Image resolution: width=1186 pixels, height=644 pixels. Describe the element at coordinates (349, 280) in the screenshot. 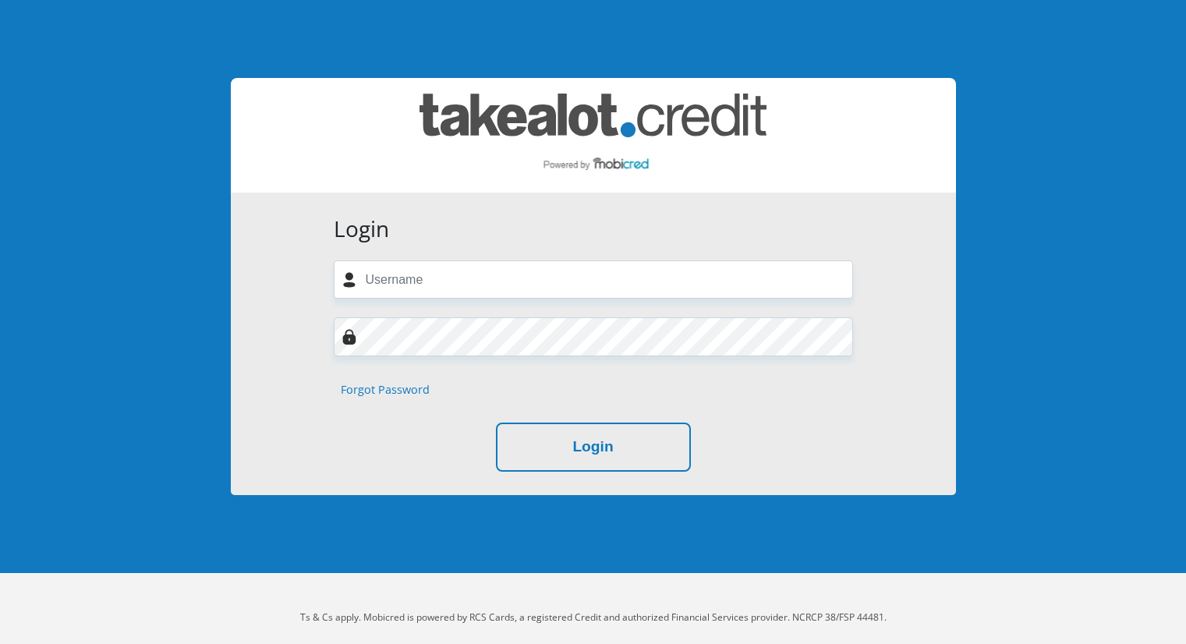

I see `img: user-icon image` at that location.